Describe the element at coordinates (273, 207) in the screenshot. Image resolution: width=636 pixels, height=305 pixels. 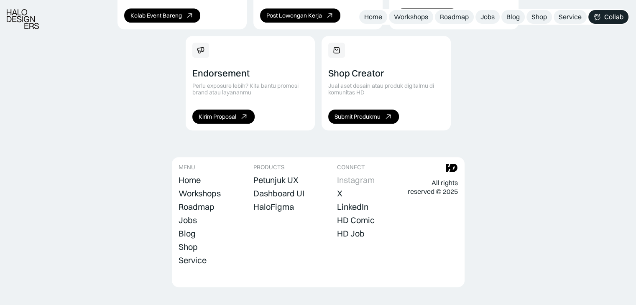
I see `a: HaloFigma` at that location.